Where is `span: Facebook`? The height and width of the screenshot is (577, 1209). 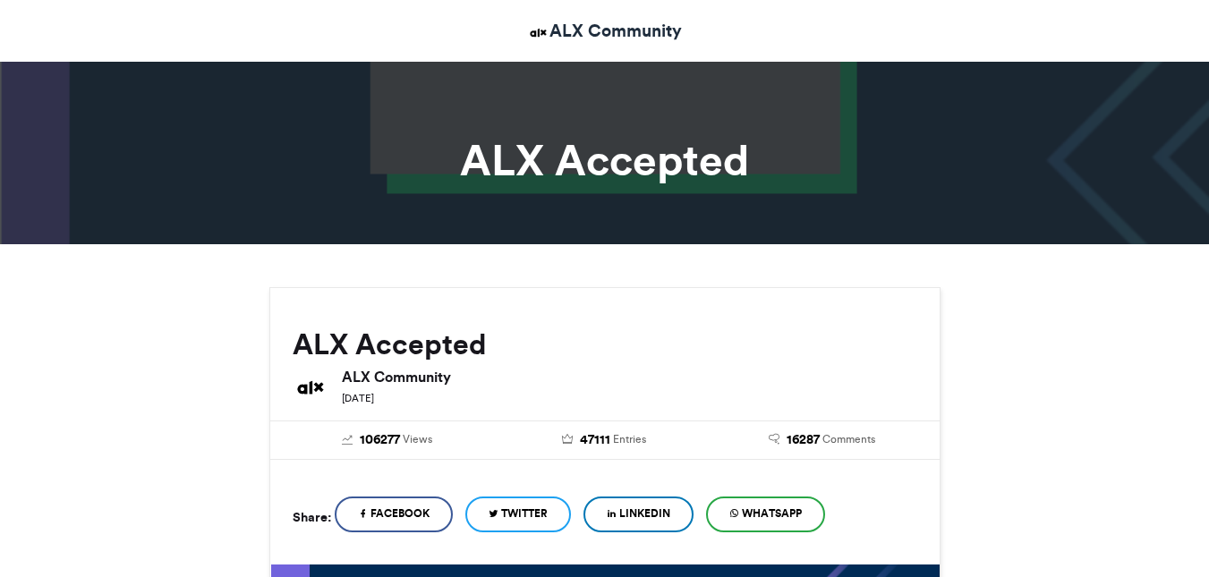 span: Facebook is located at coordinates (400, 514).